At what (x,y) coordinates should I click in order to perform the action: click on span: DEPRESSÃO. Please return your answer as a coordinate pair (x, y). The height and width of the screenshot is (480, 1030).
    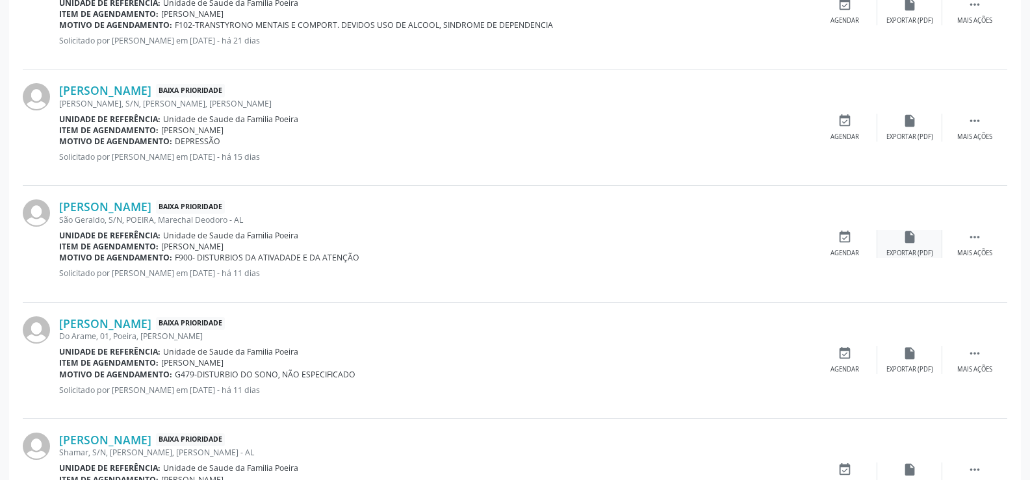
    Looking at the image, I should click on (198, 141).